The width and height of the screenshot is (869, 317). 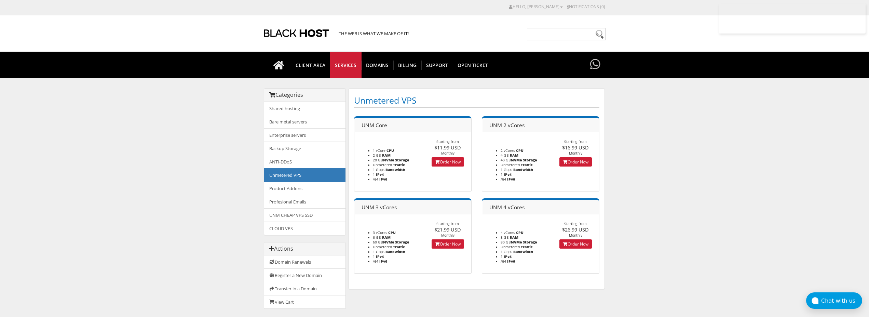 I want to click on span: $16.99 USD, so click(x=575, y=147).